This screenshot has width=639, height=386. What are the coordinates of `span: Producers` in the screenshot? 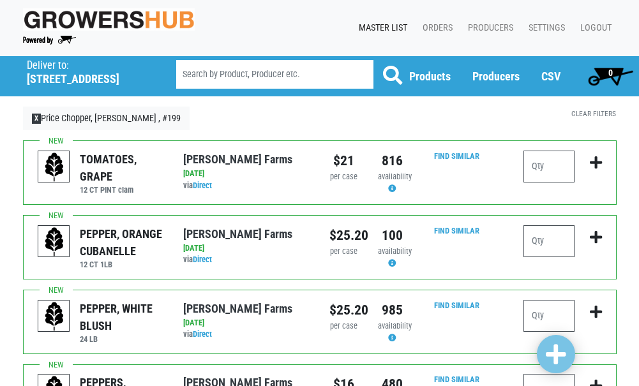 It's located at (496, 76).